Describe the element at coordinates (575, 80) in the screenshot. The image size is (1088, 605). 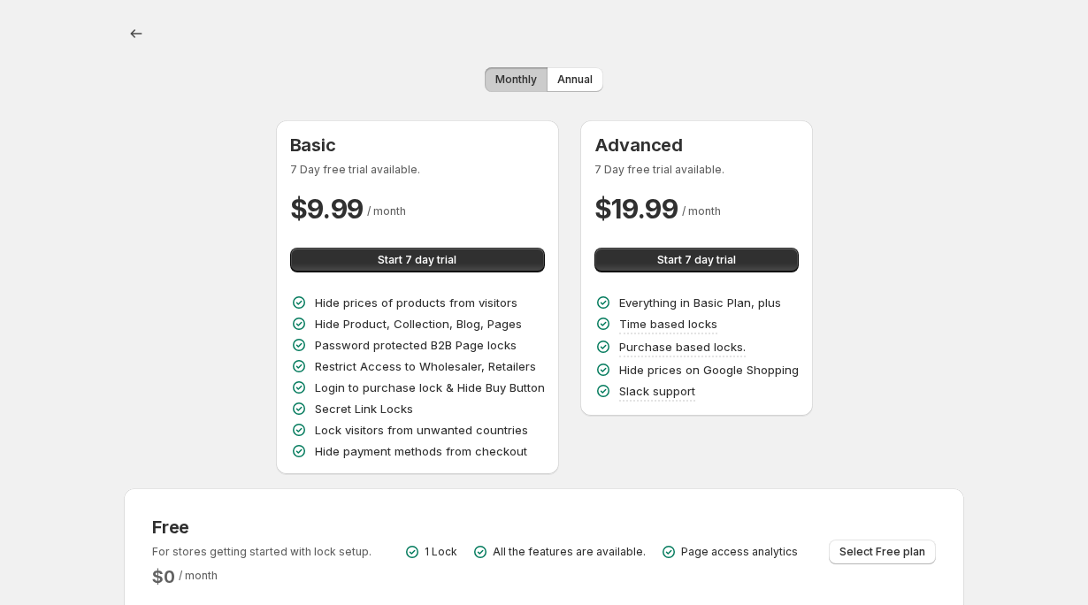
I see `span: Annual` at that location.